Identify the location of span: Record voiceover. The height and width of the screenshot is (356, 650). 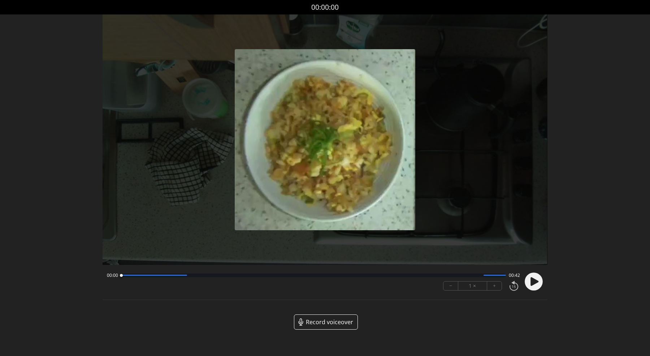
(329, 322).